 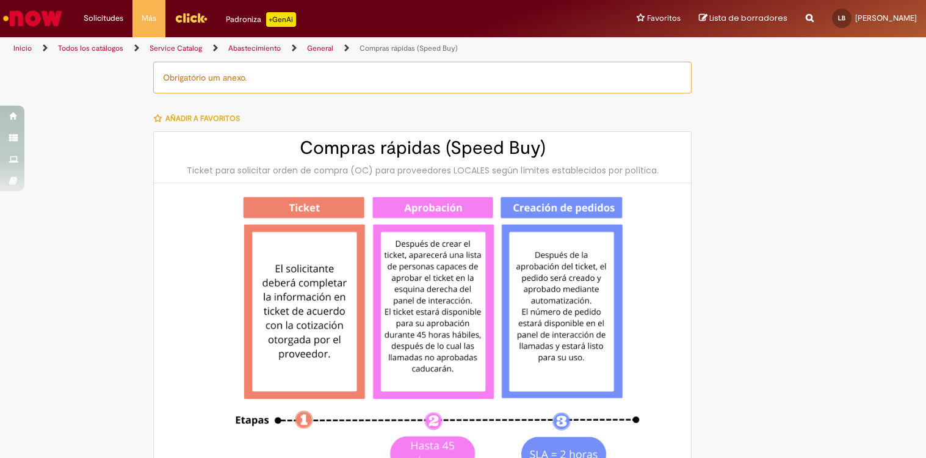 What do you see at coordinates (663, 18) in the screenshot?
I see `span: Favoritos` at bounding box center [663, 18].